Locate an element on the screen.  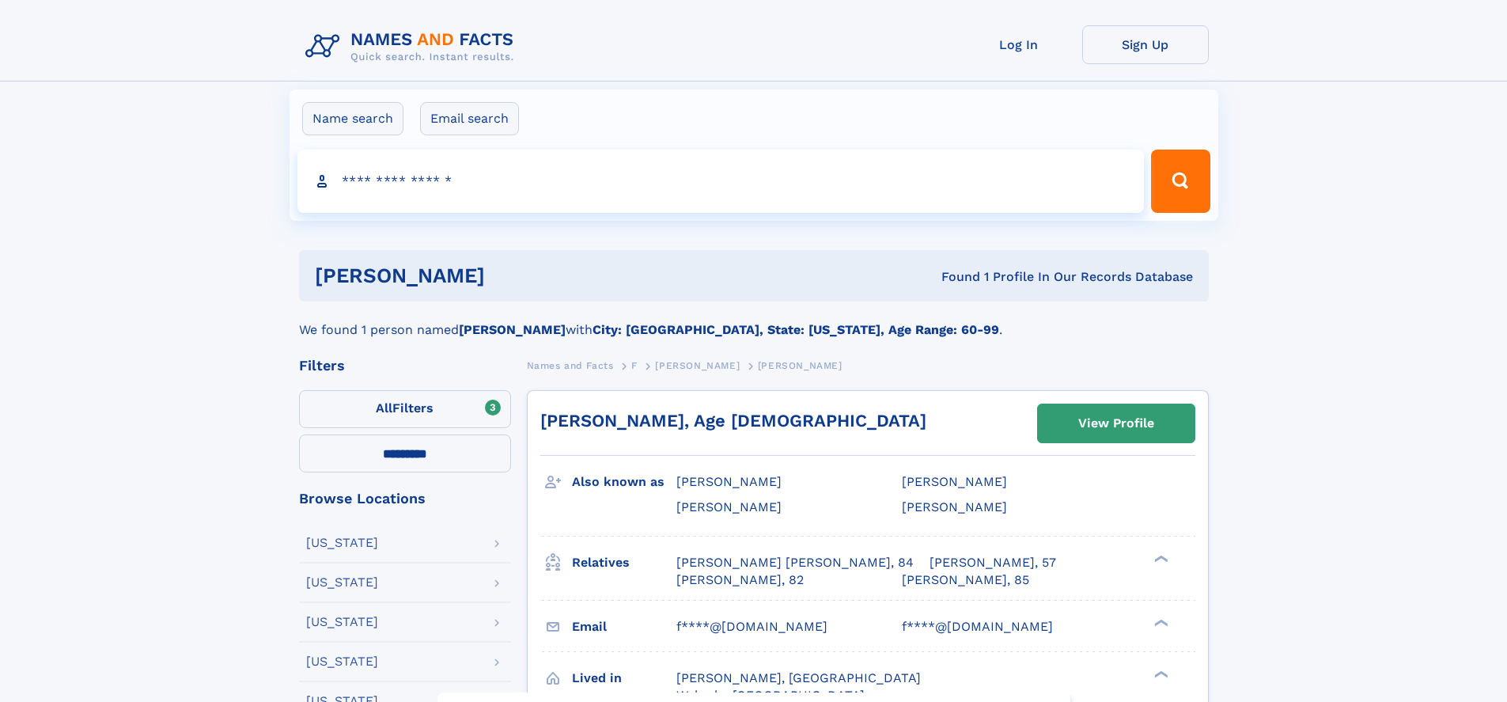
div: Browse Locations is located at coordinates (405, 499).